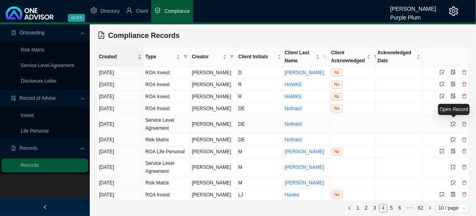  Describe the element at coordinates (421, 208) in the screenshot. I see `a: 62` at that location.